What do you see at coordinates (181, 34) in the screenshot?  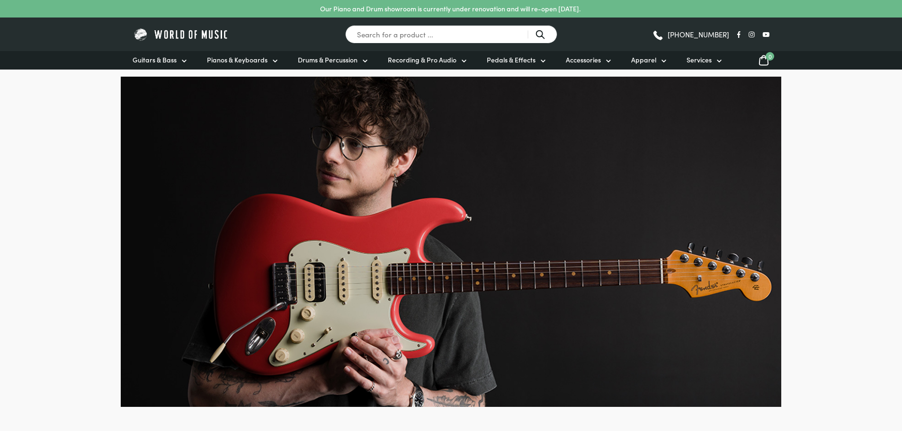 I see `img: World of Music` at bounding box center [181, 34].